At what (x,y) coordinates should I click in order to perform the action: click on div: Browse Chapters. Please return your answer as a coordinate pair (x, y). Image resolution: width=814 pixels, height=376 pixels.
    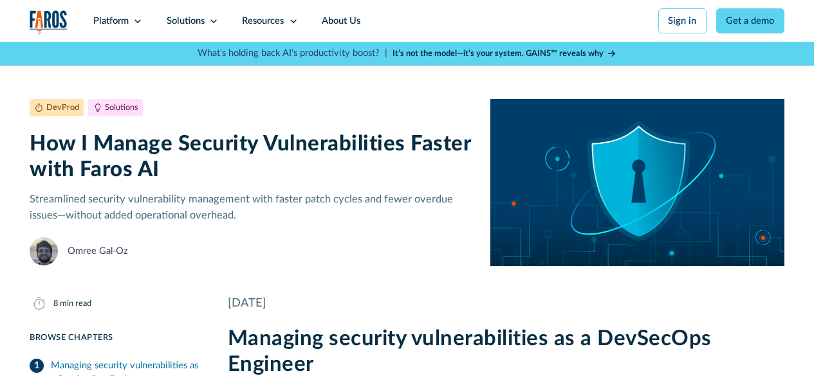
    Looking at the image, I should click on (115, 338).